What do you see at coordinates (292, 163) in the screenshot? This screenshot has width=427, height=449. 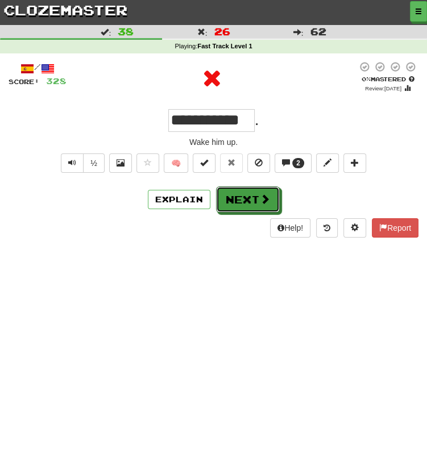 I see `button: 2` at bounding box center [292, 163].